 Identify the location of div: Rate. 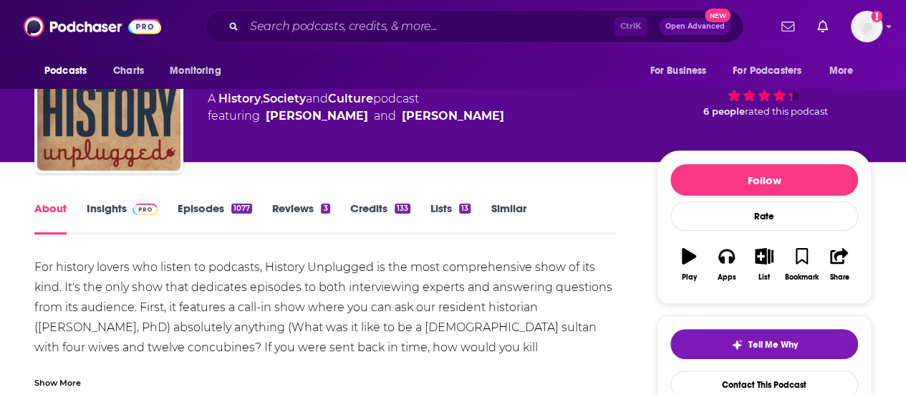
(764, 216).